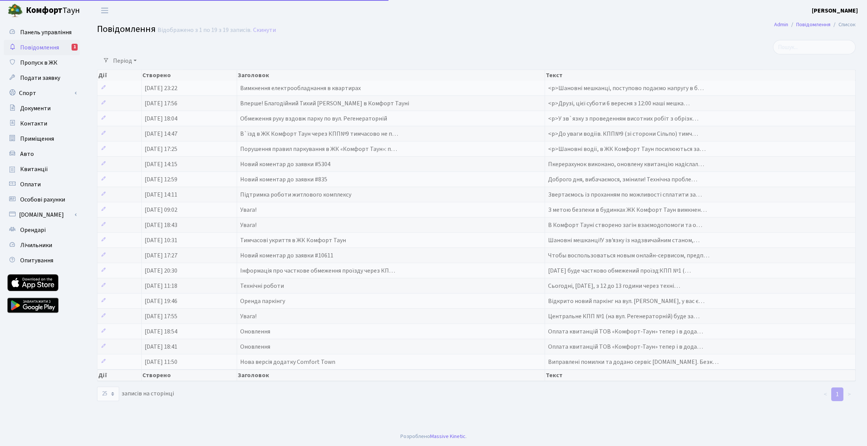 The image size is (867, 446). What do you see at coordinates (623, 316) in the screenshot?
I see `span: Центральне КПП №1 (на вул. Регенераторній) буде за…` at bounding box center [623, 316].